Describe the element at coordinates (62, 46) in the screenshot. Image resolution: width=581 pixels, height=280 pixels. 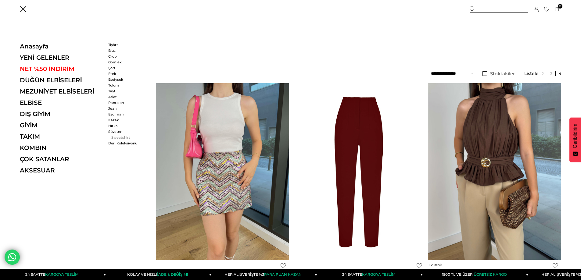
I see `a: Anasayfa` at that location.